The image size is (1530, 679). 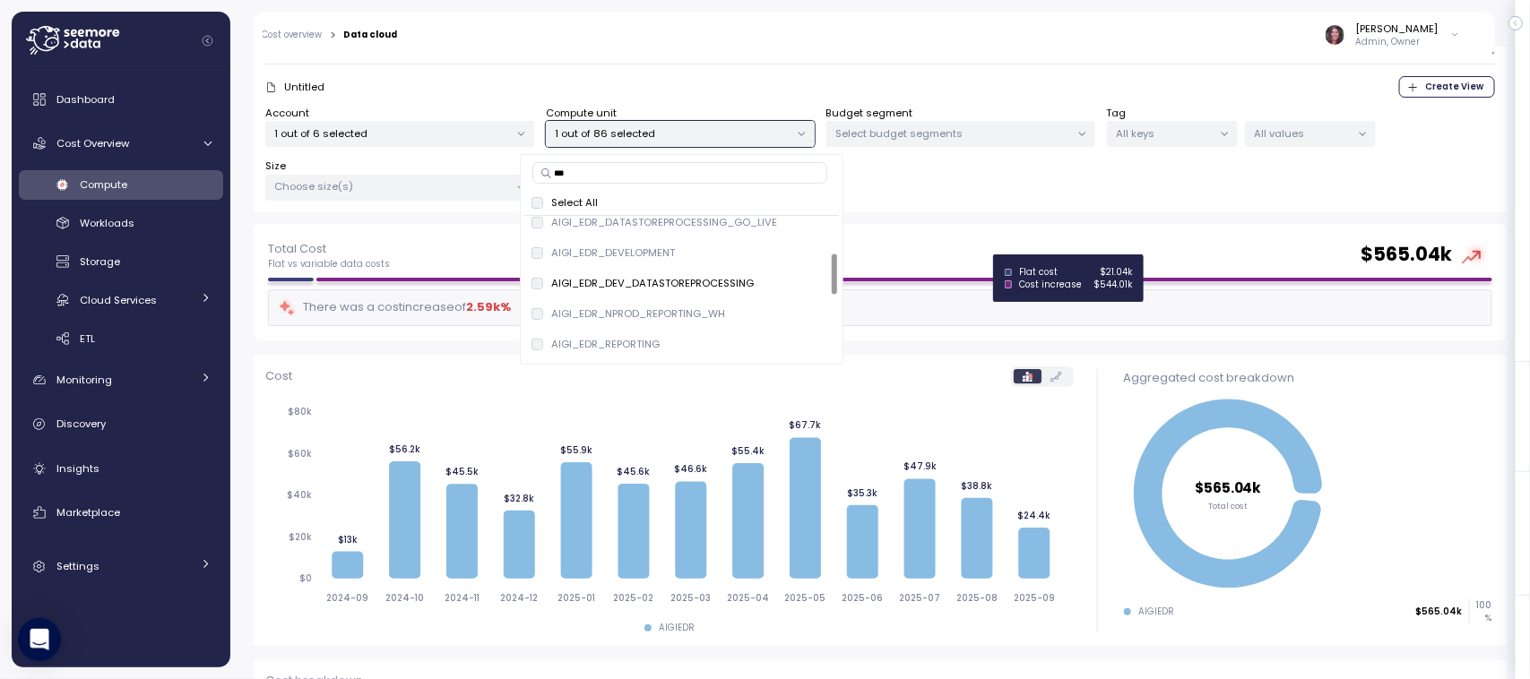 I want to click on tspan: $20k, so click(x=300, y=537).